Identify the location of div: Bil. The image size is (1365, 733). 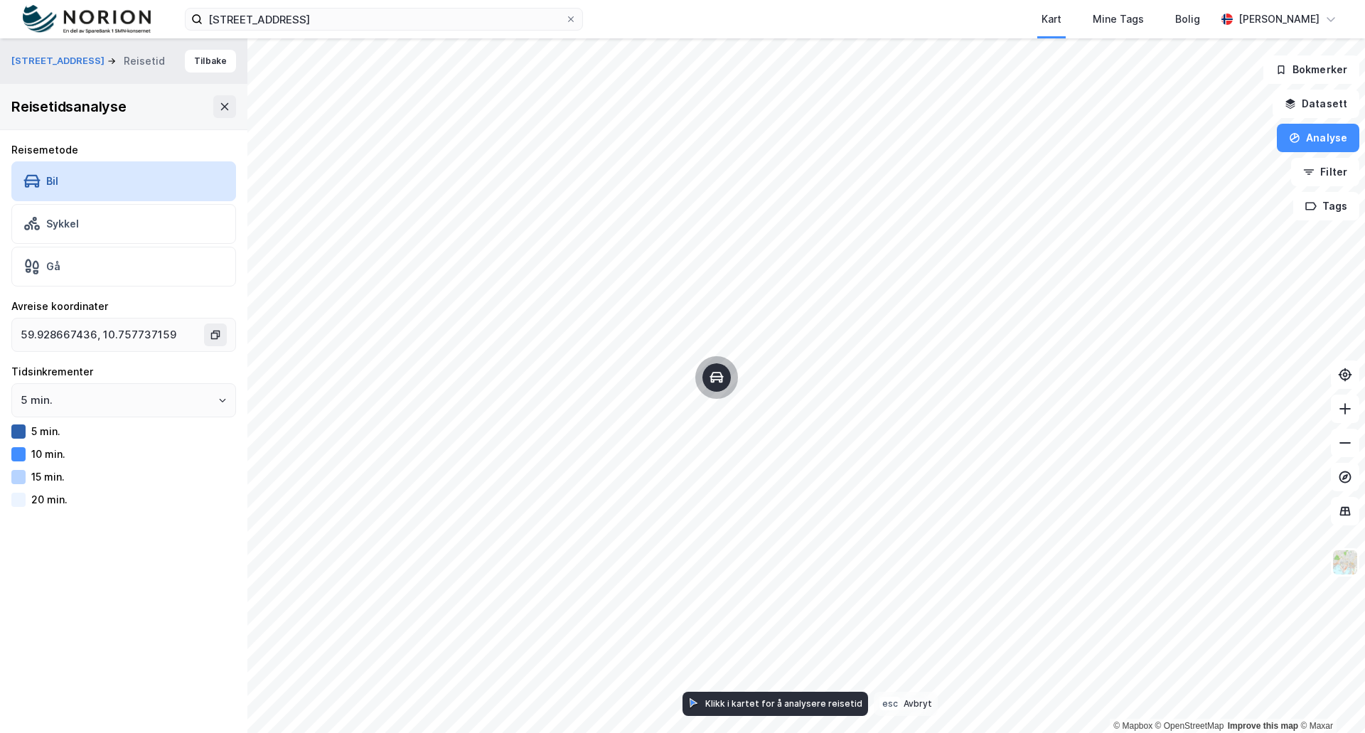
(52, 181).